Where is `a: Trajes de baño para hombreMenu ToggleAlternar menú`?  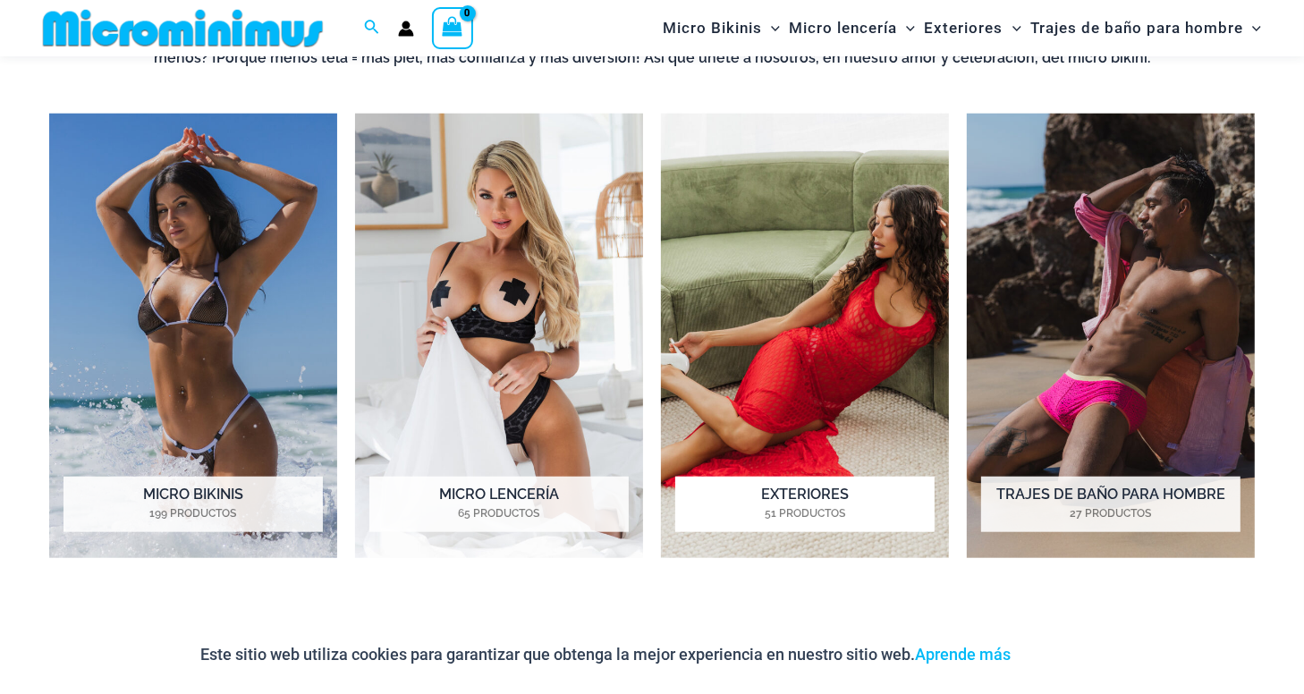
a: Trajes de baño para hombreMenu ToggleAlternar menú is located at coordinates (1146, 28).